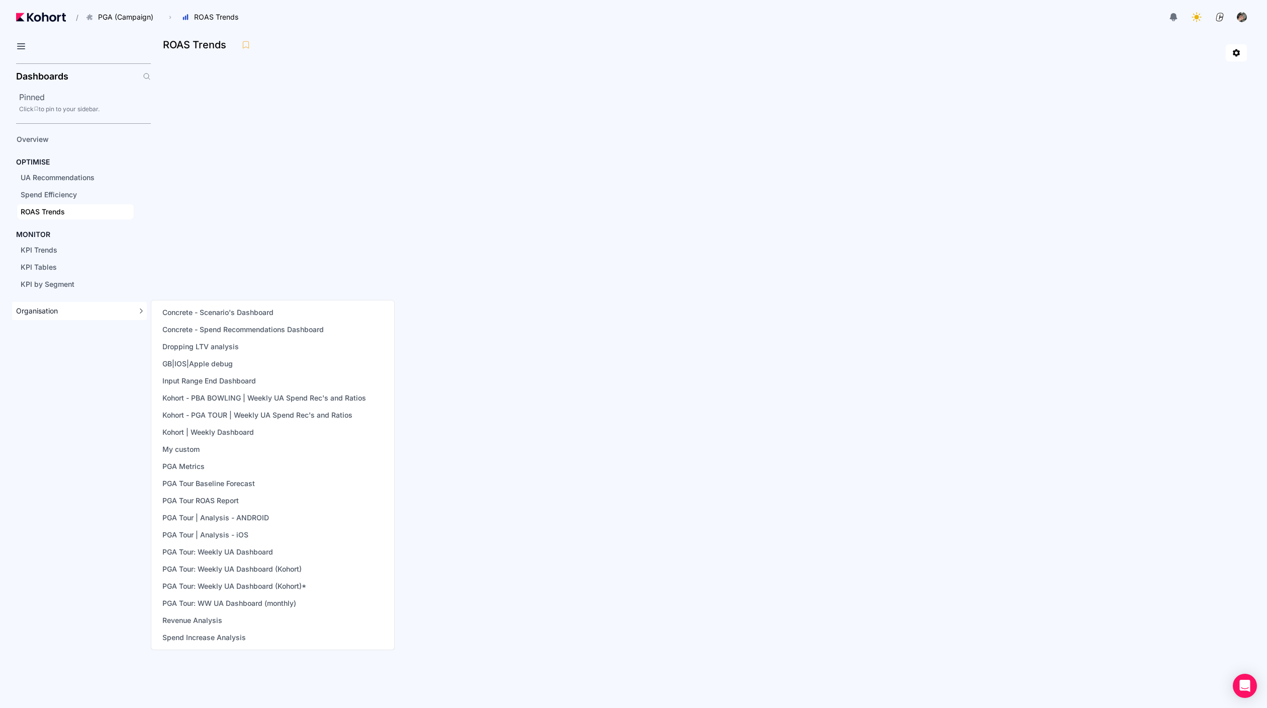  Describe the element at coordinates (75, 284) in the screenshot. I see `a: KPI by Segment` at that location.